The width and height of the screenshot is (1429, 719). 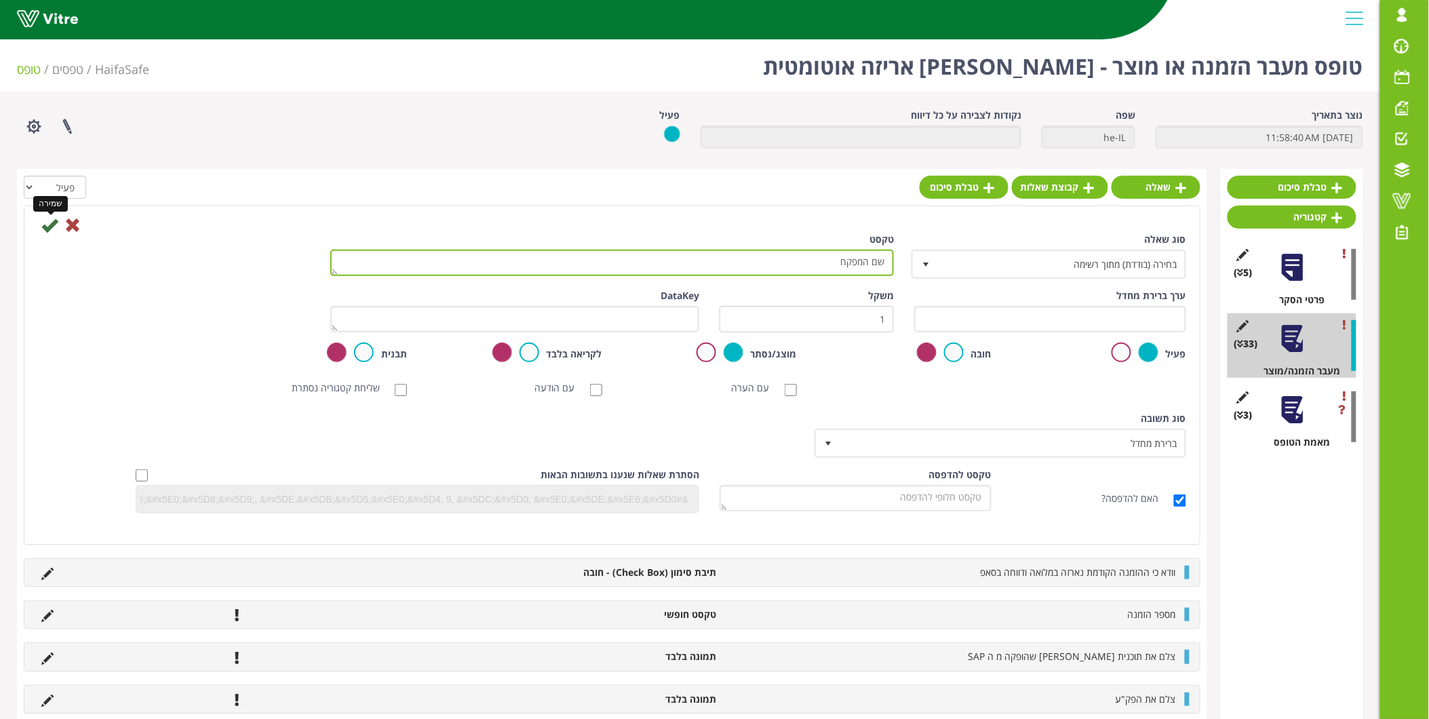 I want to click on label: DataKey, so click(x=679, y=296).